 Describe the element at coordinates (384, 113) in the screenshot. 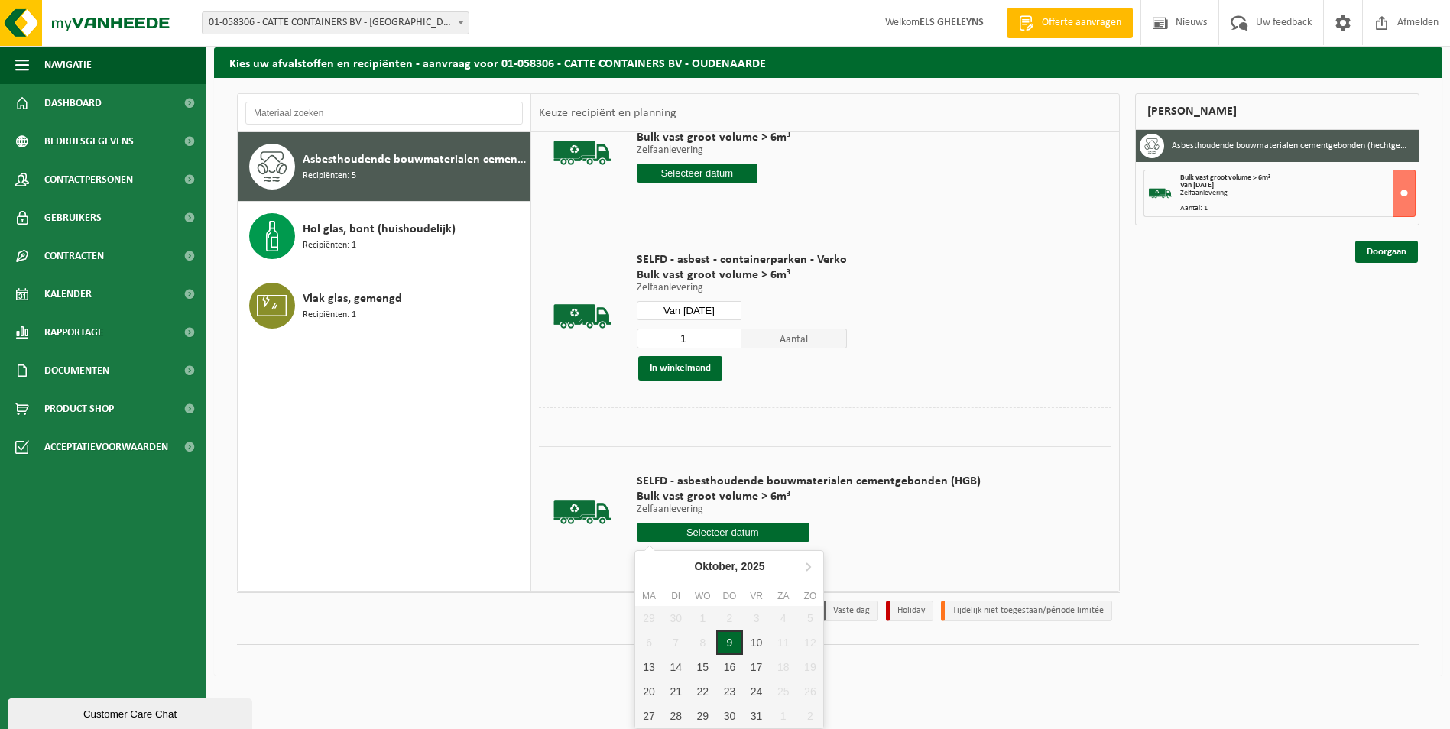

I see `input: Materiaal zoeken` at that location.